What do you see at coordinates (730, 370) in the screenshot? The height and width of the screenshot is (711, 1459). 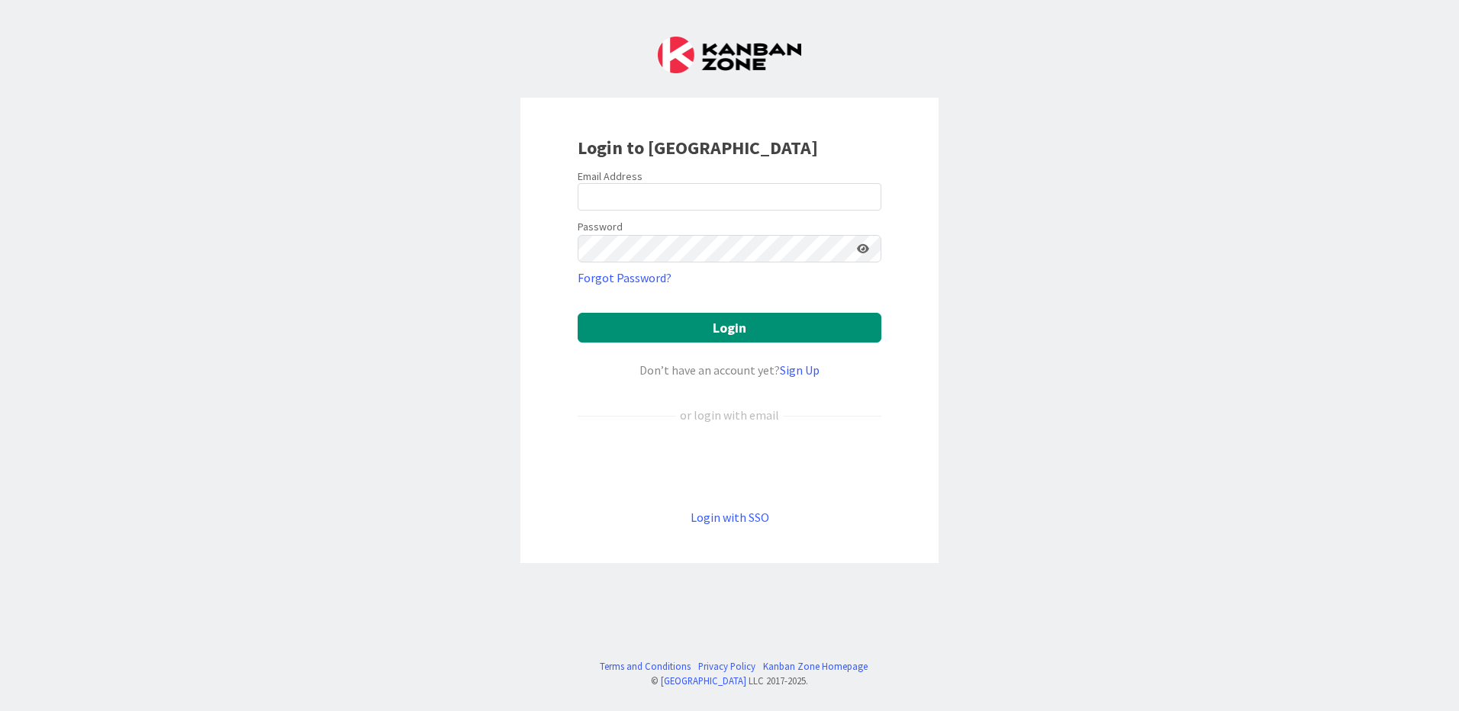 I see `div: Don’t have an account yet?` at bounding box center [730, 370].